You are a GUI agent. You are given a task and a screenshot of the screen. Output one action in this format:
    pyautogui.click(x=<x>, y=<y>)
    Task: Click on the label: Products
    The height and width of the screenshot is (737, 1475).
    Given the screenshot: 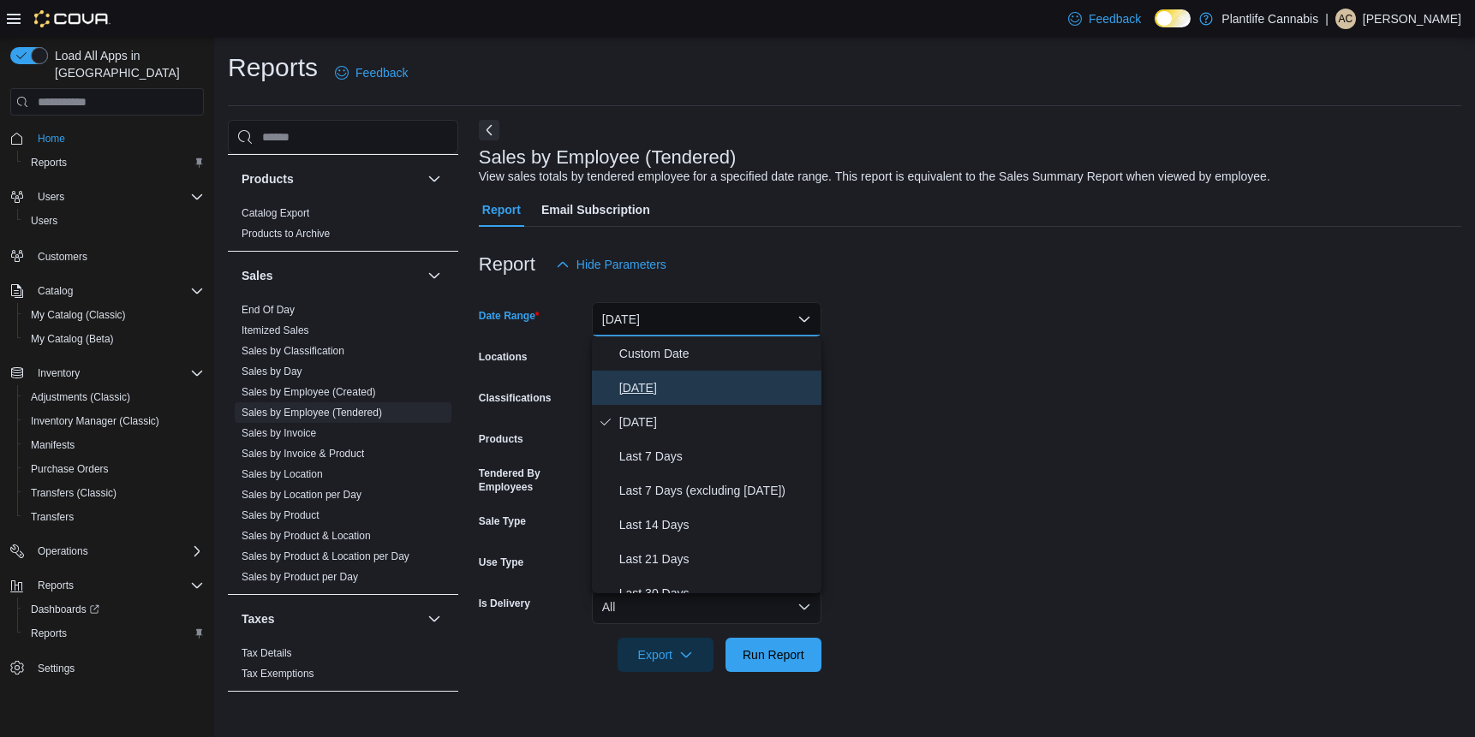 What is the action you would take?
    pyautogui.click(x=501, y=439)
    